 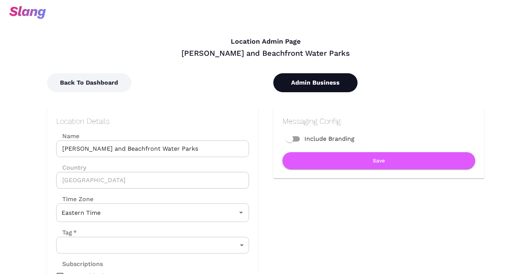 What do you see at coordinates (265, 42) in the screenshot?
I see `h4: Location Admin Page` at bounding box center [265, 42].